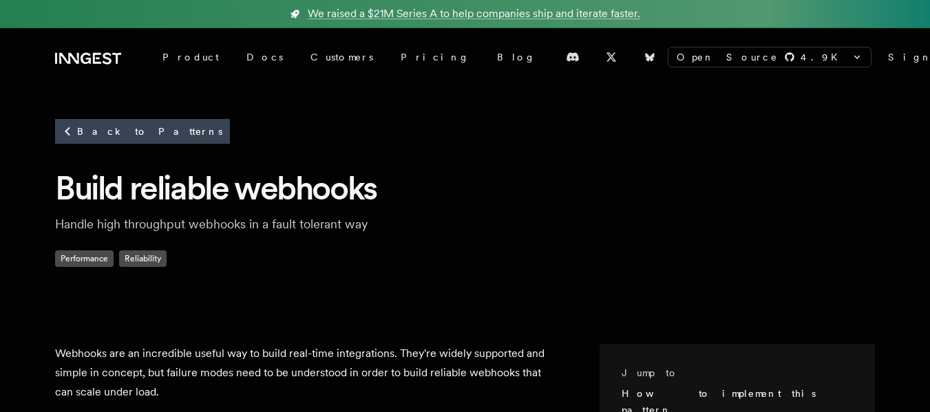 Image resolution: width=930 pixels, height=412 pixels. Describe the element at coordinates (191, 57) in the screenshot. I see `div: Product` at that location.